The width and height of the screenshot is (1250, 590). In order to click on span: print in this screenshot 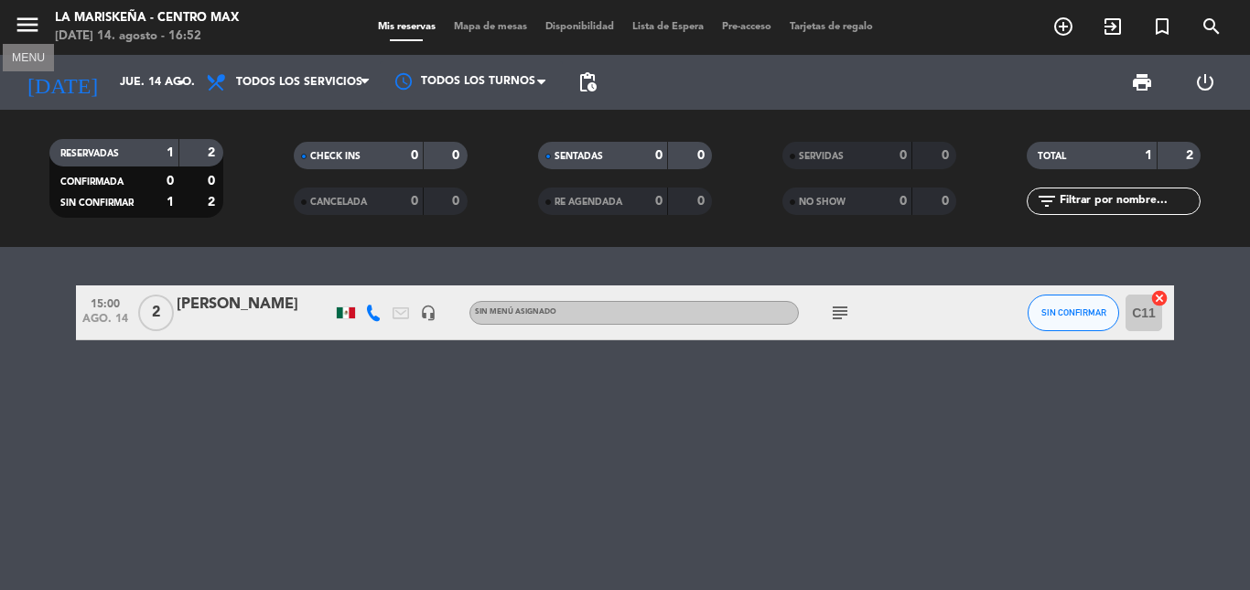, I will do `click(1142, 82)`.